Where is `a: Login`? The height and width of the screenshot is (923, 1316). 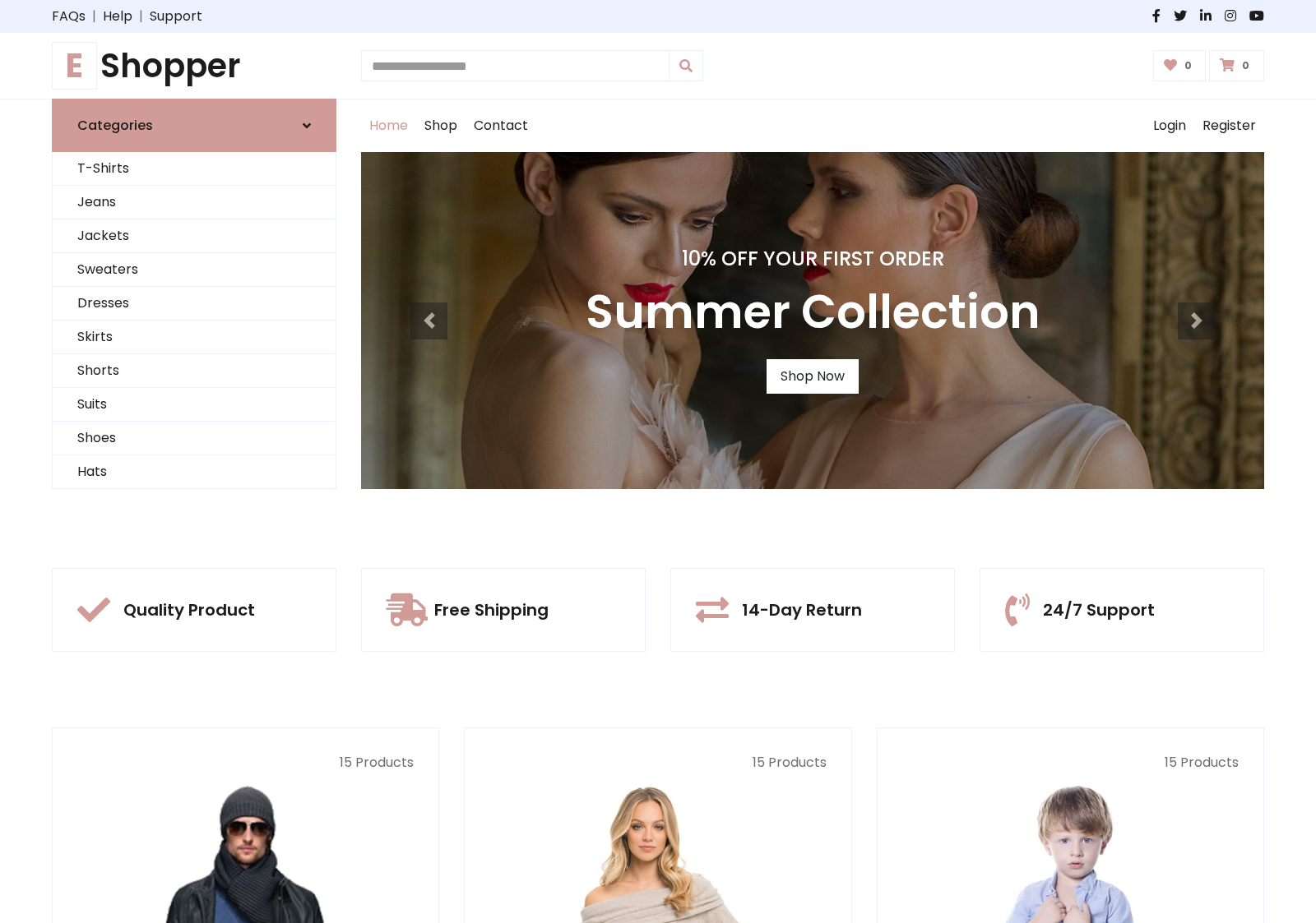
a: Login is located at coordinates (1170, 126).